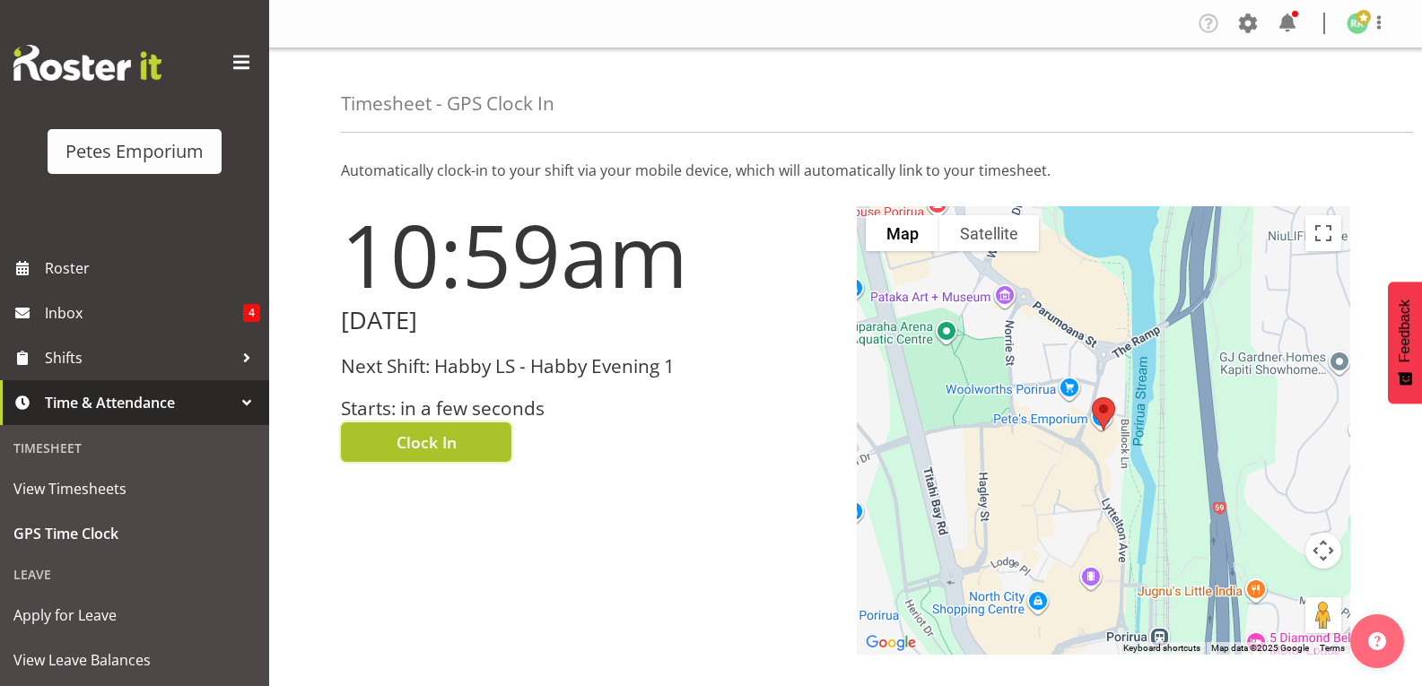 This screenshot has width=1422, height=686. Describe the element at coordinates (135, 534) in the screenshot. I see `a: GPS Time Clock` at that location.